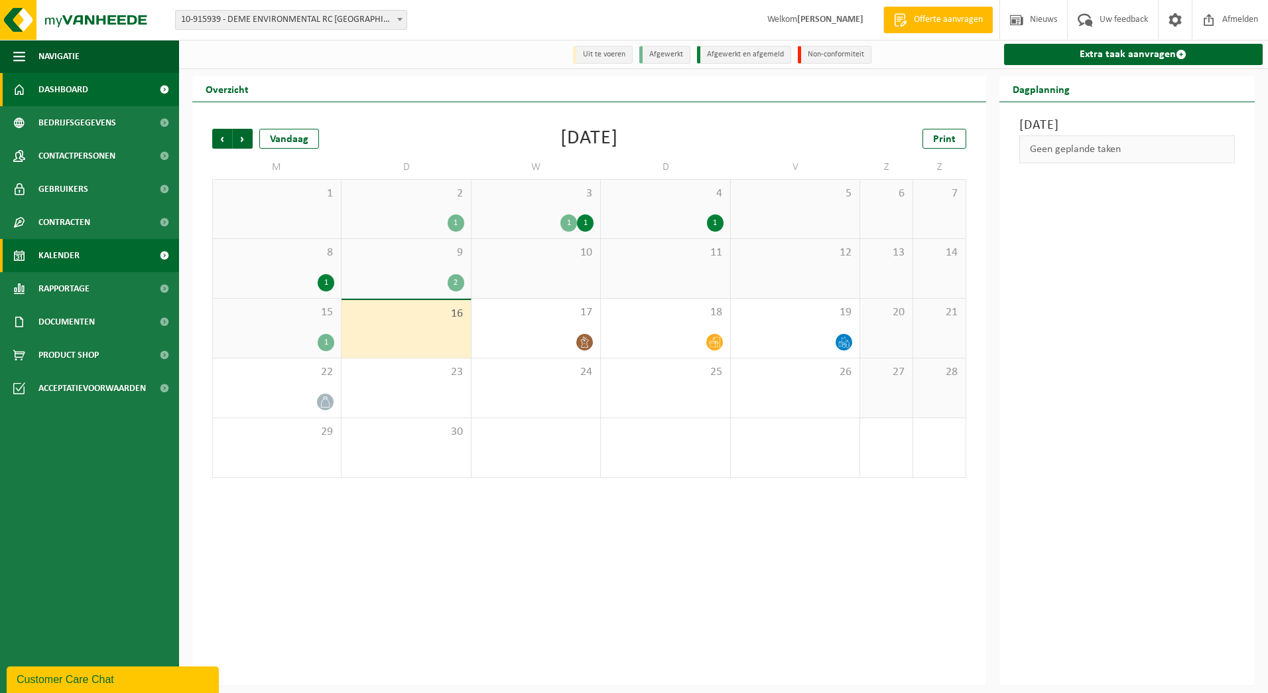  What do you see at coordinates (1041, 88) in the screenshot?
I see `h2: Dagplanning` at bounding box center [1041, 88].